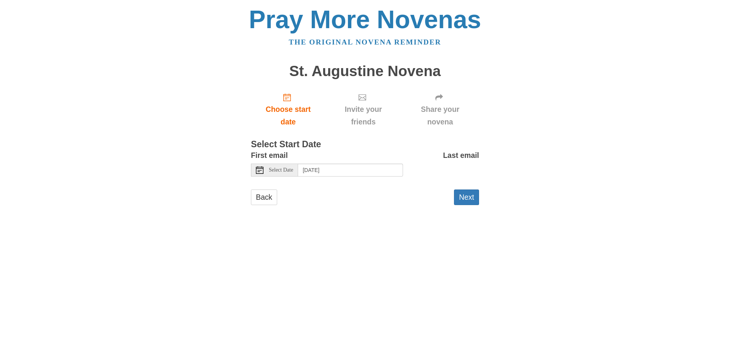 Image resolution: width=730 pixels, height=347 pixels. I want to click on a: The original novena reminder, so click(365, 42).